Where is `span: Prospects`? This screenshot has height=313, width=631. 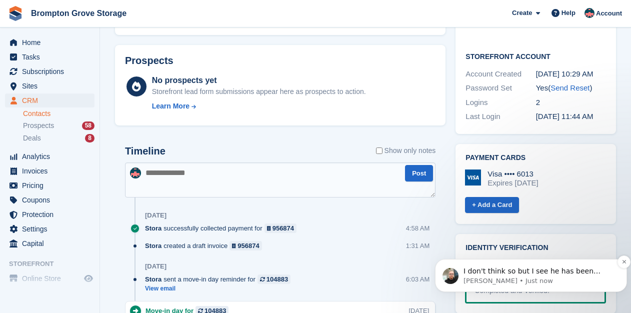
span: Prospects is located at coordinates (39, 126).